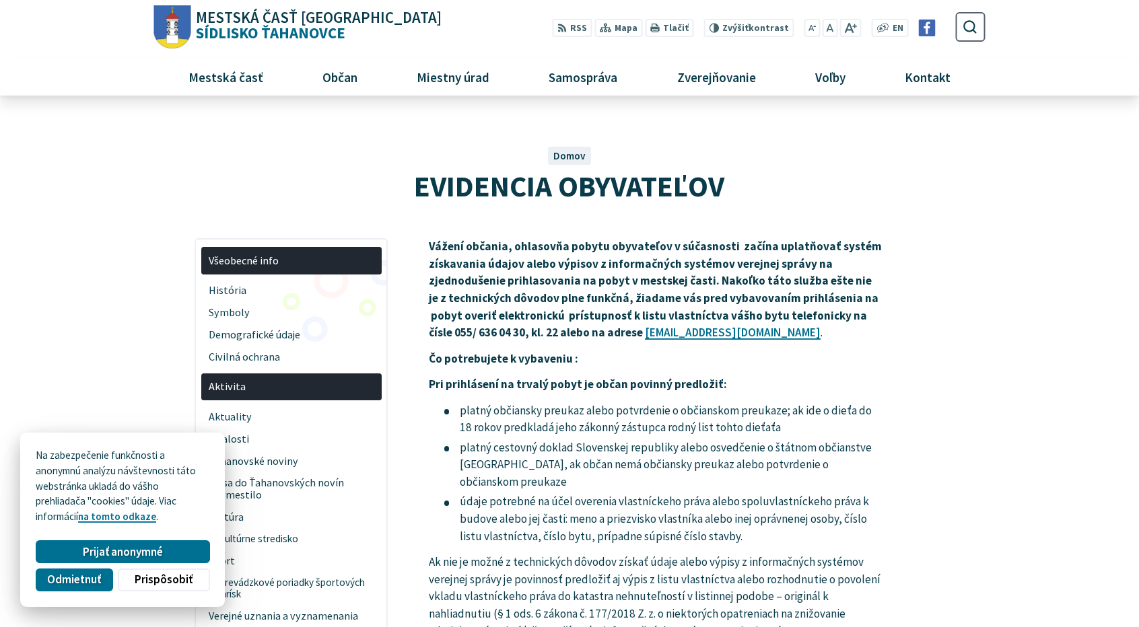 The image size is (1139, 627). What do you see at coordinates (291, 439) in the screenshot?
I see `span: Udalosti` at bounding box center [291, 439].